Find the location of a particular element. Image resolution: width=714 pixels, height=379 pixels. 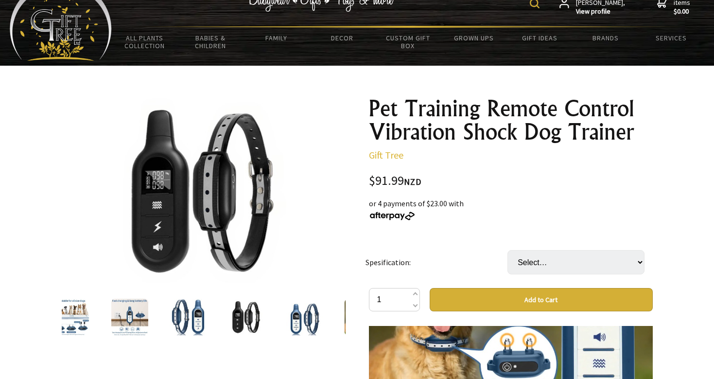

a: Babies & Children is located at coordinates (210, 42).